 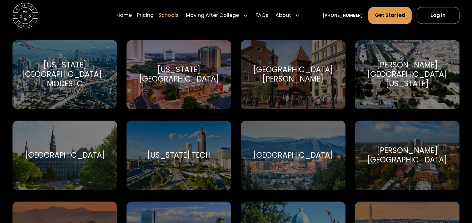 I want to click on a: Home, so click(x=124, y=16).